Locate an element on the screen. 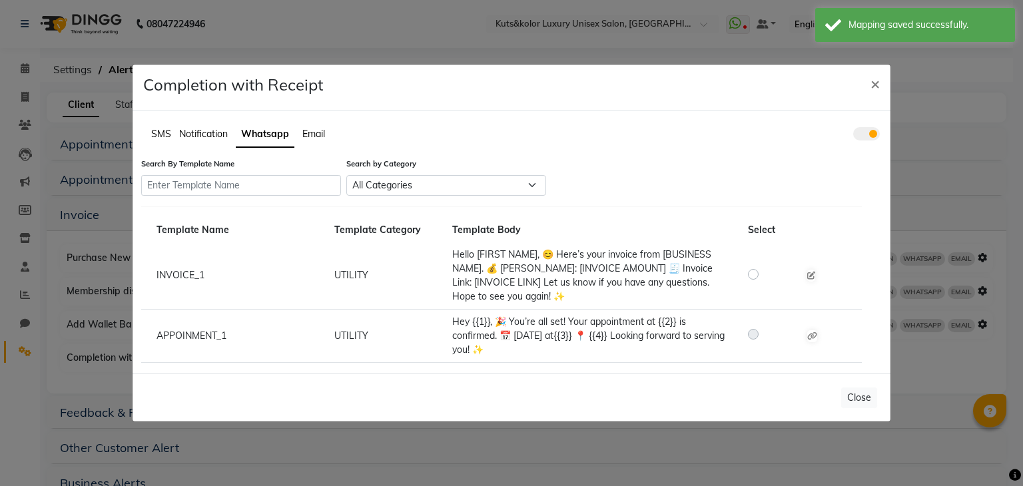 This screenshot has width=1023, height=486. span: SMS is located at coordinates (161, 134).